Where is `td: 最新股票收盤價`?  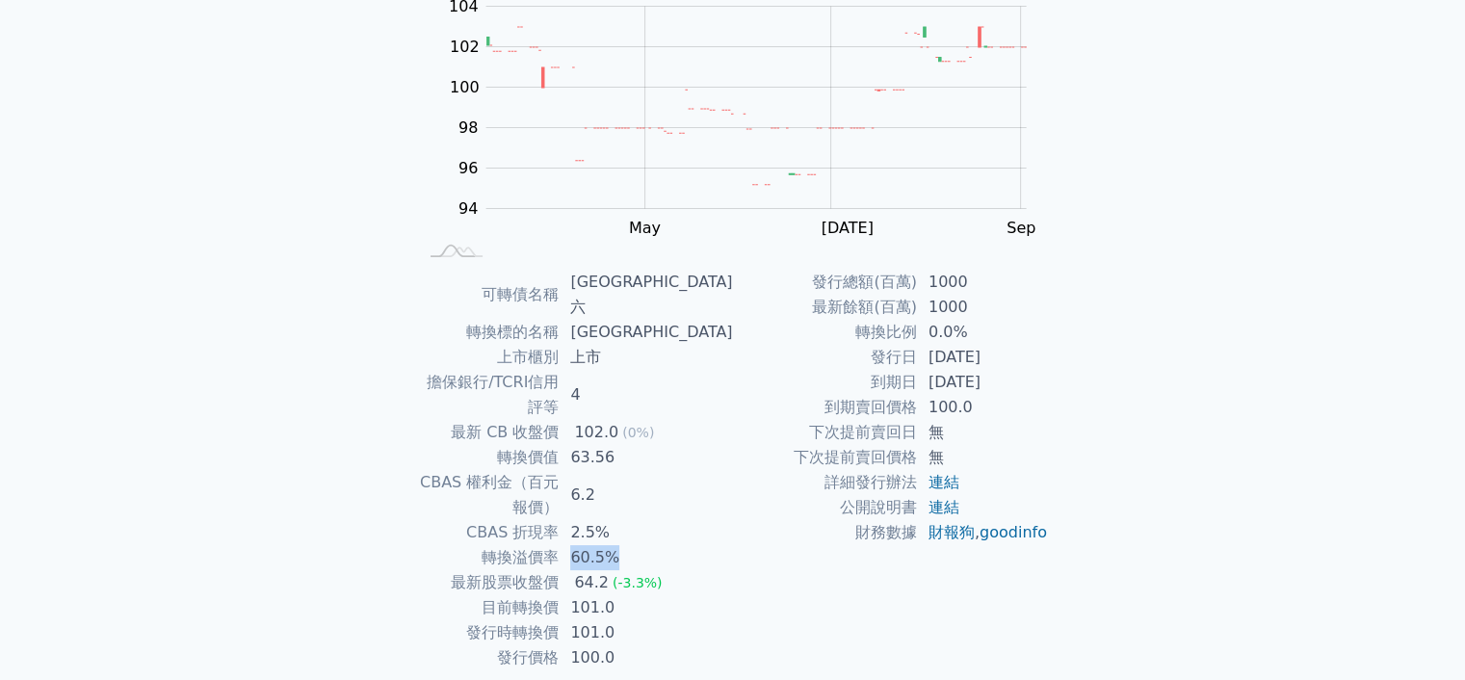 td: 最新股票收盤價 is located at coordinates (488, 583).